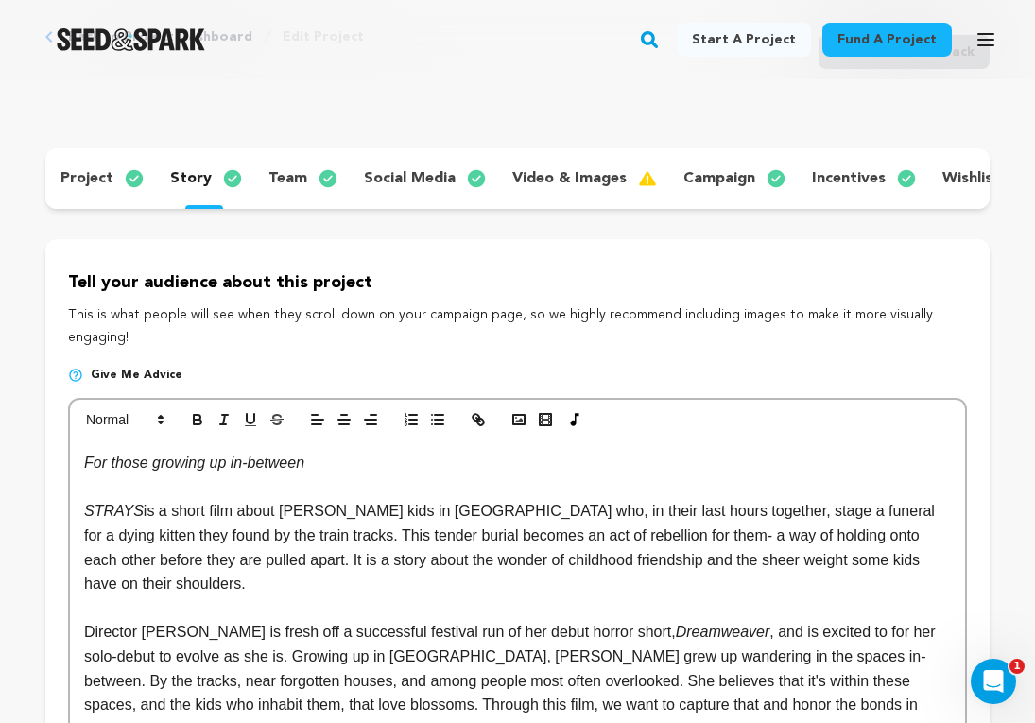 This screenshot has width=1035, height=723. I want to click on img: warning-full.svg, so click(655, 179).